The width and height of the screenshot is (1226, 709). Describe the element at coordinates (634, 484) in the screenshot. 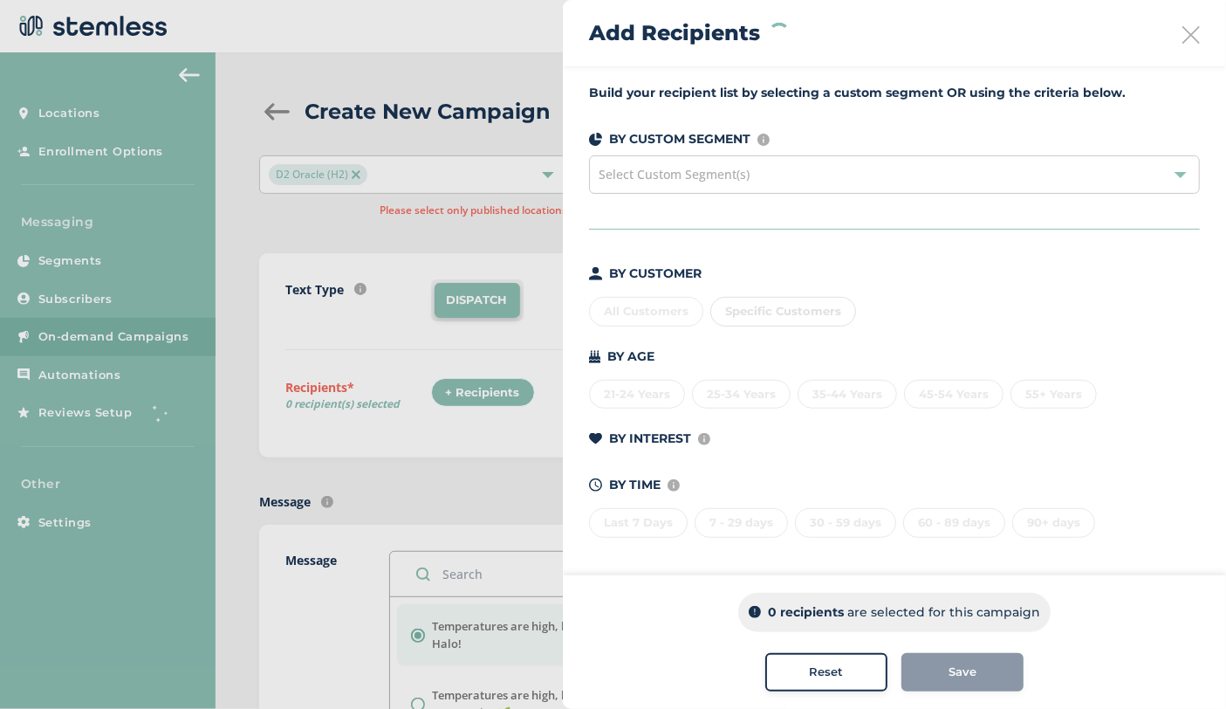

I see `p: BY TIME` at that location.